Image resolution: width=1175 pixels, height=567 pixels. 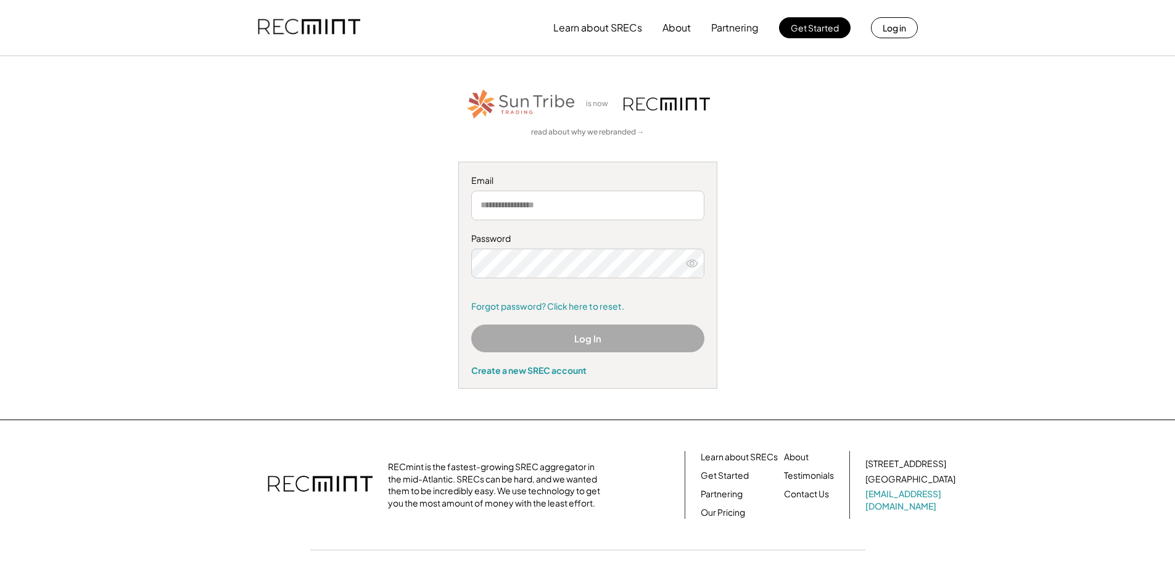 What do you see at coordinates (588, 338) in the screenshot?
I see `button: Log In` at bounding box center [588, 338].